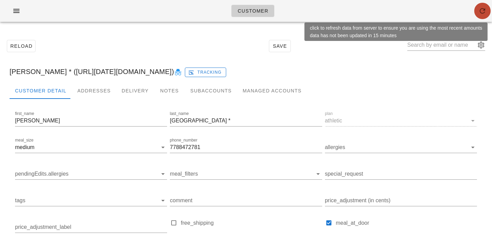 This screenshot has height=236, width=492. Describe the element at coordinates (280, 46) in the screenshot. I see `button: Save` at that location.